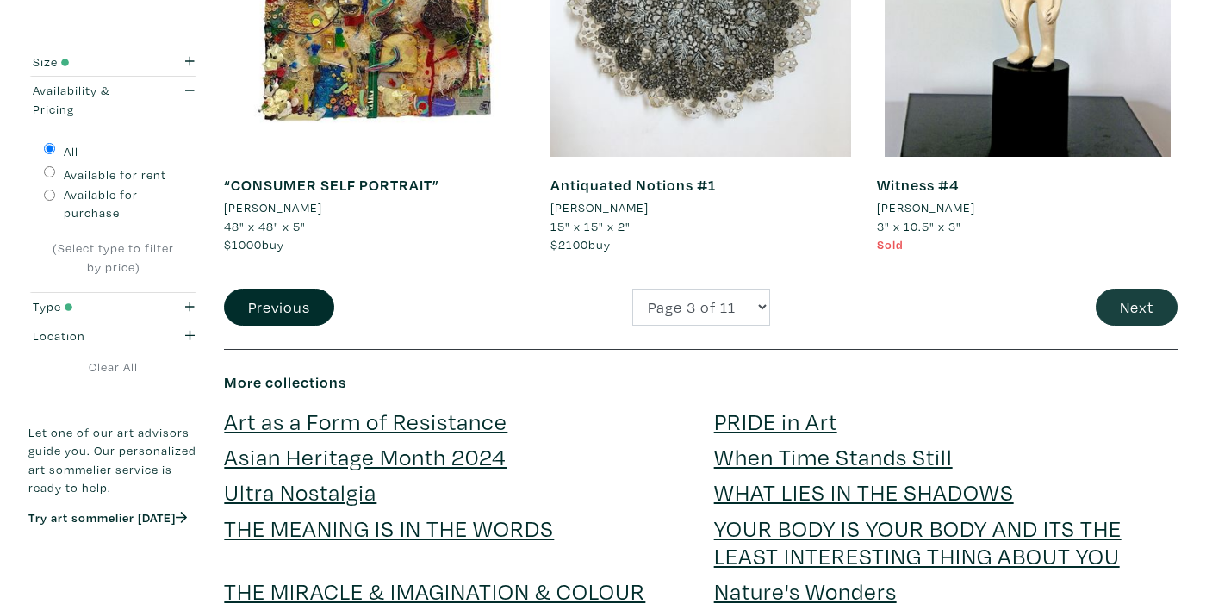 The image size is (1206, 604). What do you see at coordinates (115, 175) in the screenshot?
I see `label: Available for rent` at bounding box center [115, 175].